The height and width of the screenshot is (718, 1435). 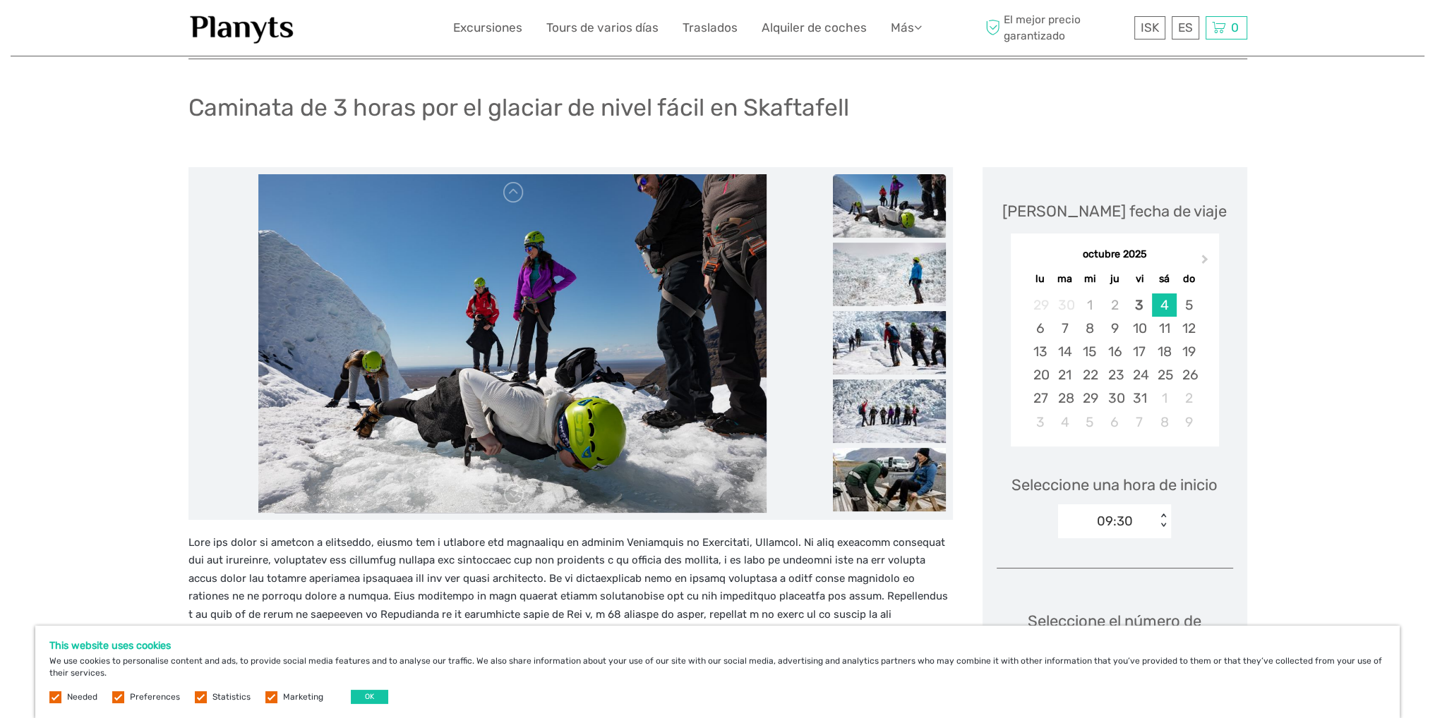 What do you see at coordinates (1064, 422) in the screenshot?
I see `div: Choose martes, 4 de noviembre de 2025` at bounding box center [1064, 422].